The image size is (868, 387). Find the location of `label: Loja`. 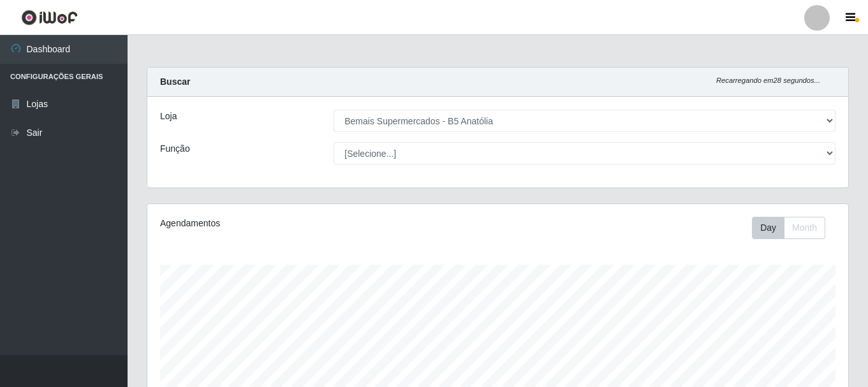

label: Loja is located at coordinates (168, 116).